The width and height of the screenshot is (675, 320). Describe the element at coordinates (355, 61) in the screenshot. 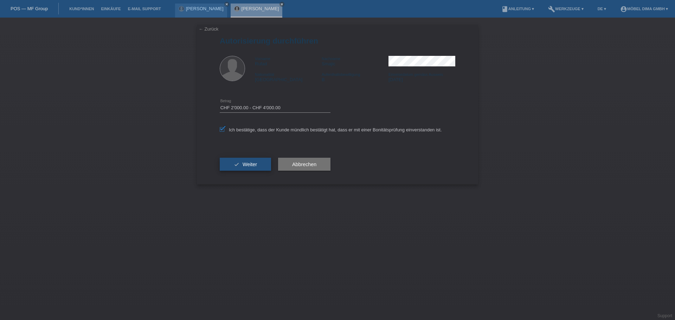

I see `div: Smajic` at that location.